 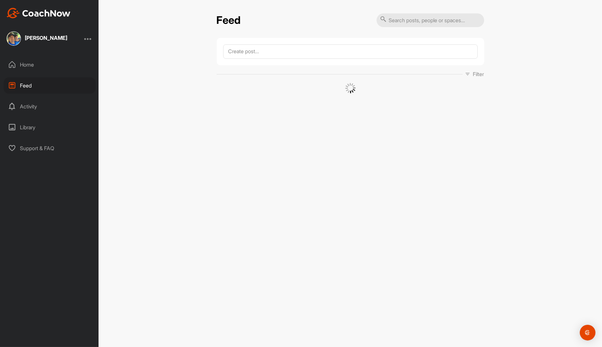 What do you see at coordinates (50, 85) in the screenshot?
I see `div: Feed` at bounding box center [50, 85].